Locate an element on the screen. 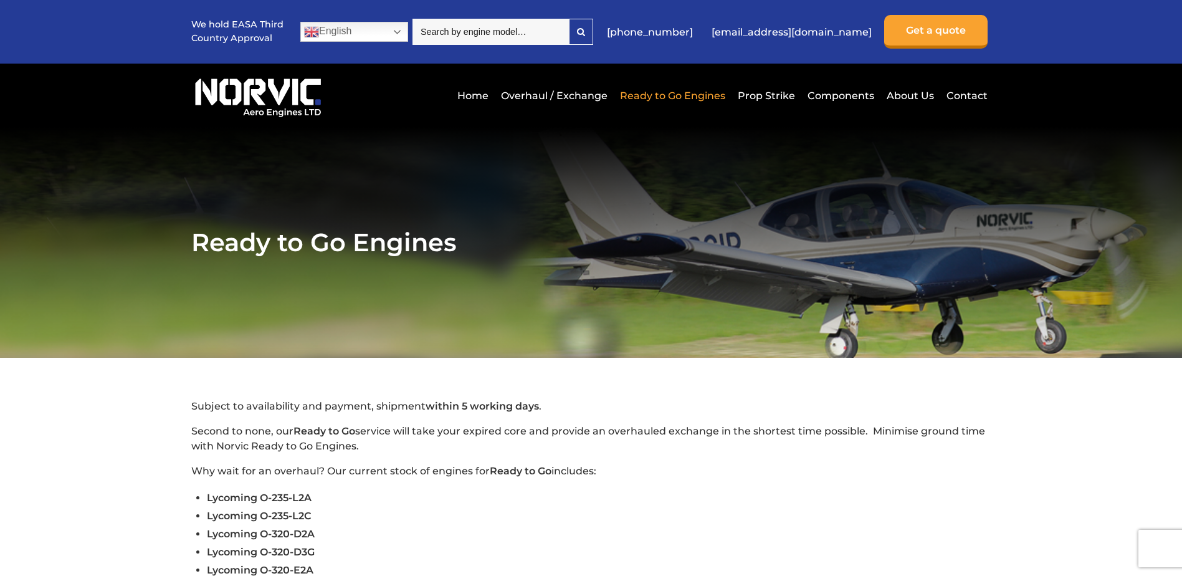 This screenshot has width=1182, height=576. a: Get a quote is located at coordinates (936, 32).